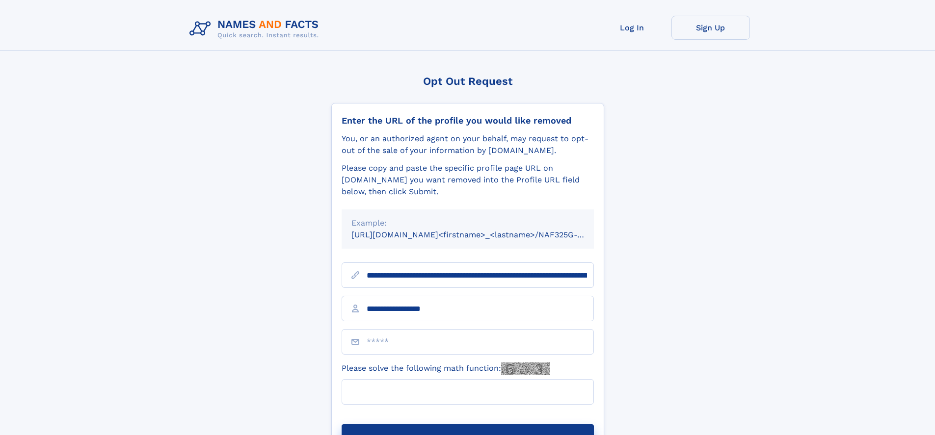 The image size is (935, 435). I want to click on div: Enter the URL of the profile you would like removed, so click(468, 121).